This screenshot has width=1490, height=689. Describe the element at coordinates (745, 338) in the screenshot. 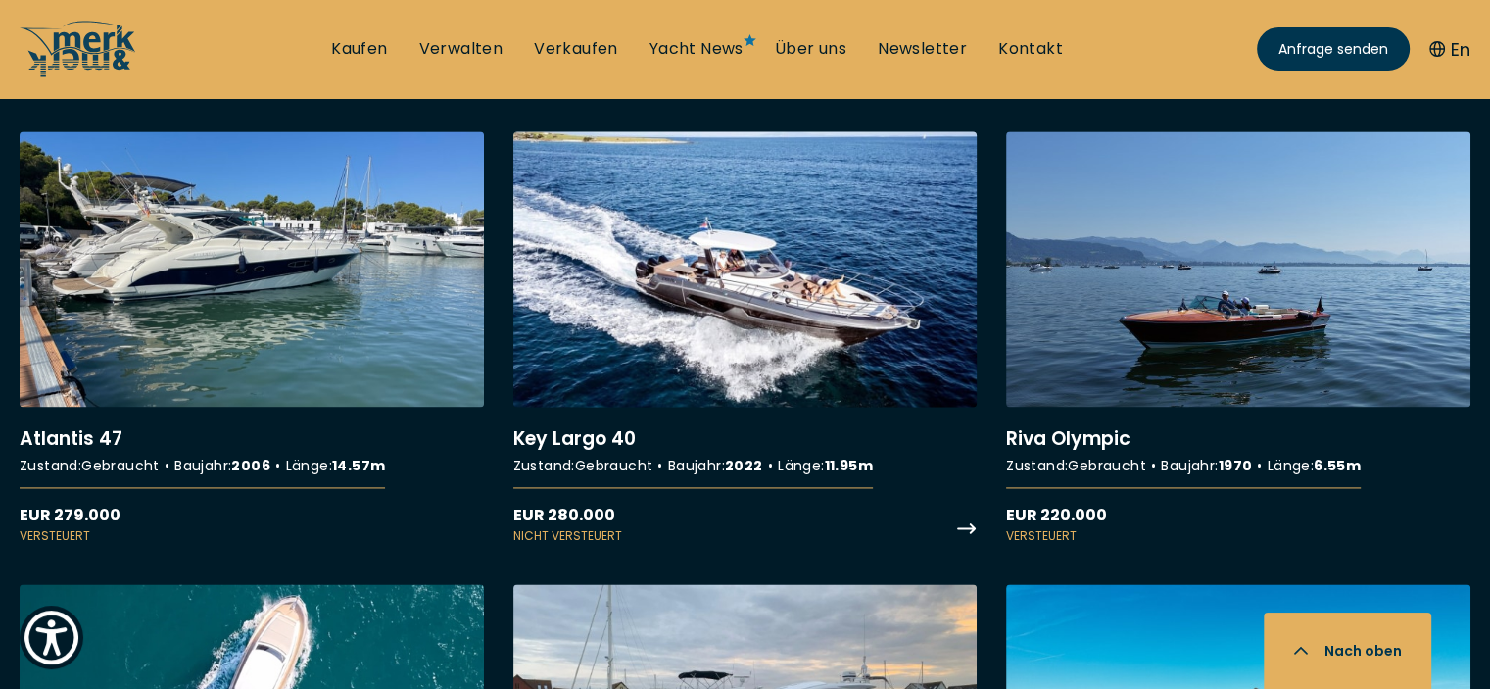

I see `a: More details aboutKey Largo 40` at that location.